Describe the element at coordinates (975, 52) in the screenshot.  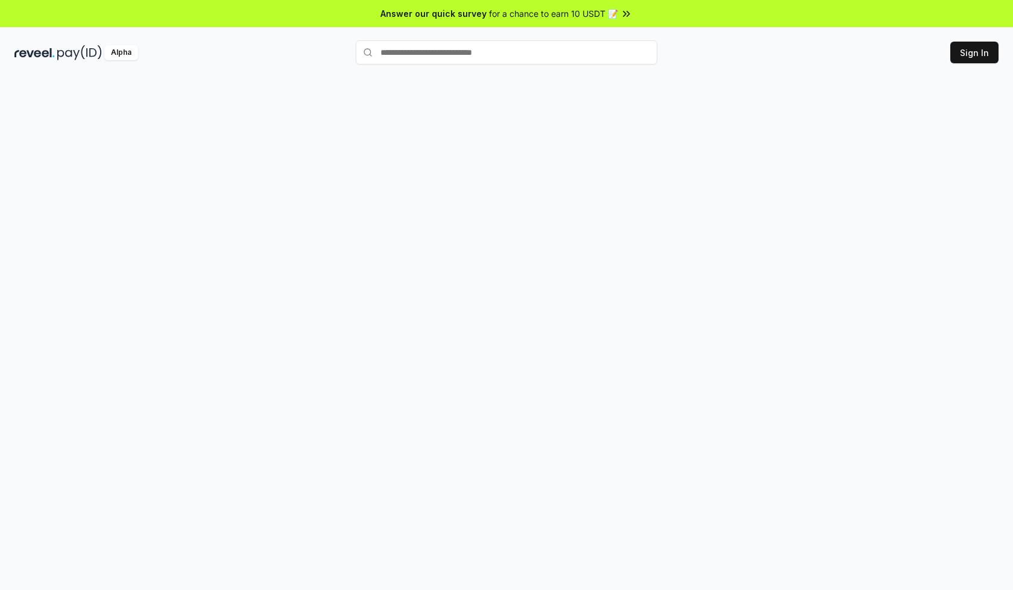
I see `button: Sign In` at that location.